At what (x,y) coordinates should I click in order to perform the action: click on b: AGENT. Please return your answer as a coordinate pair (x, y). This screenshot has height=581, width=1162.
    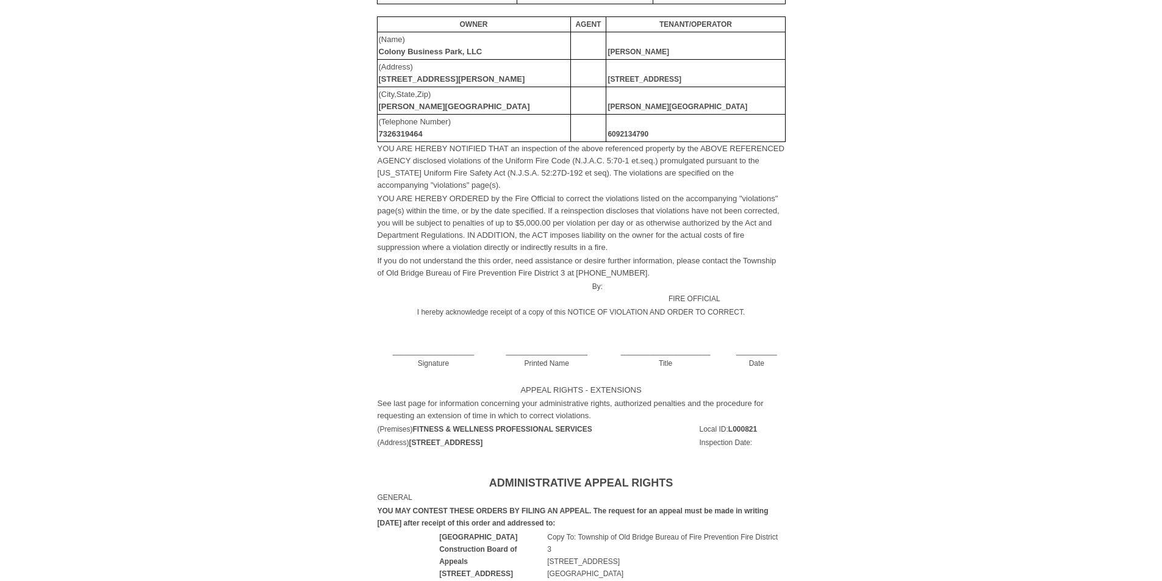
    Looking at the image, I should click on (588, 24).